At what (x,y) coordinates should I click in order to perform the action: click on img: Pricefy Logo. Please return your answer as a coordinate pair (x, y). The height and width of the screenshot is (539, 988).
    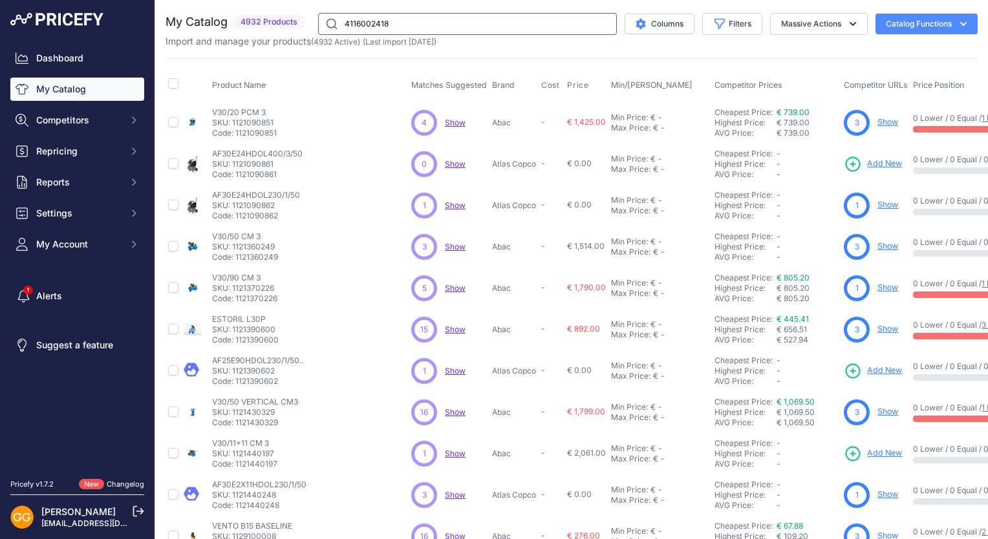
    Looking at the image, I should click on (57, 19).